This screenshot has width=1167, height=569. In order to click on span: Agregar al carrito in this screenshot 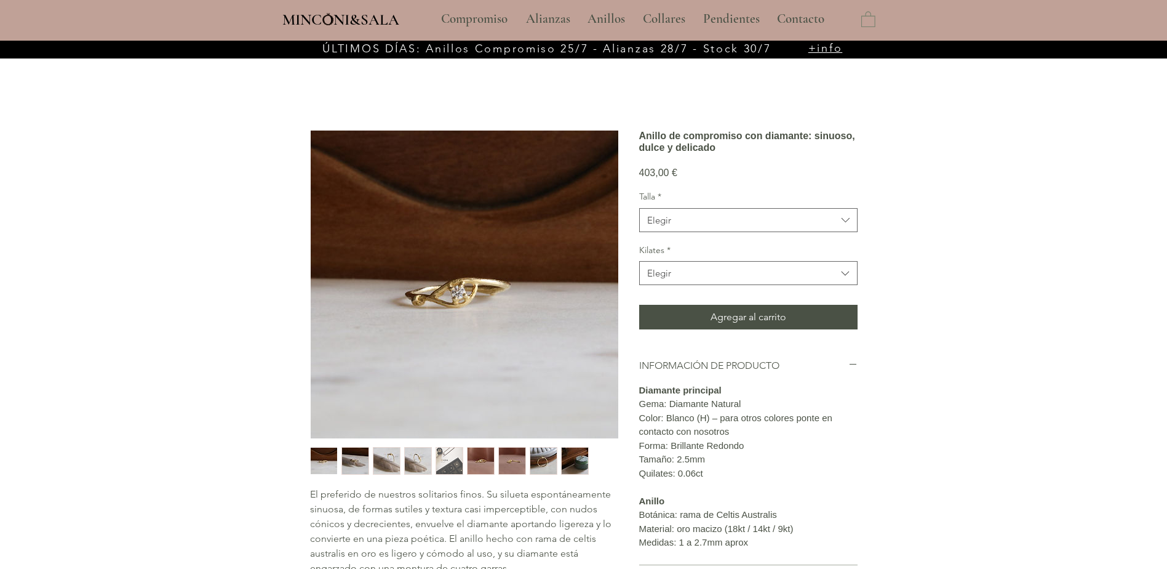, I will do `click(748, 317)`.